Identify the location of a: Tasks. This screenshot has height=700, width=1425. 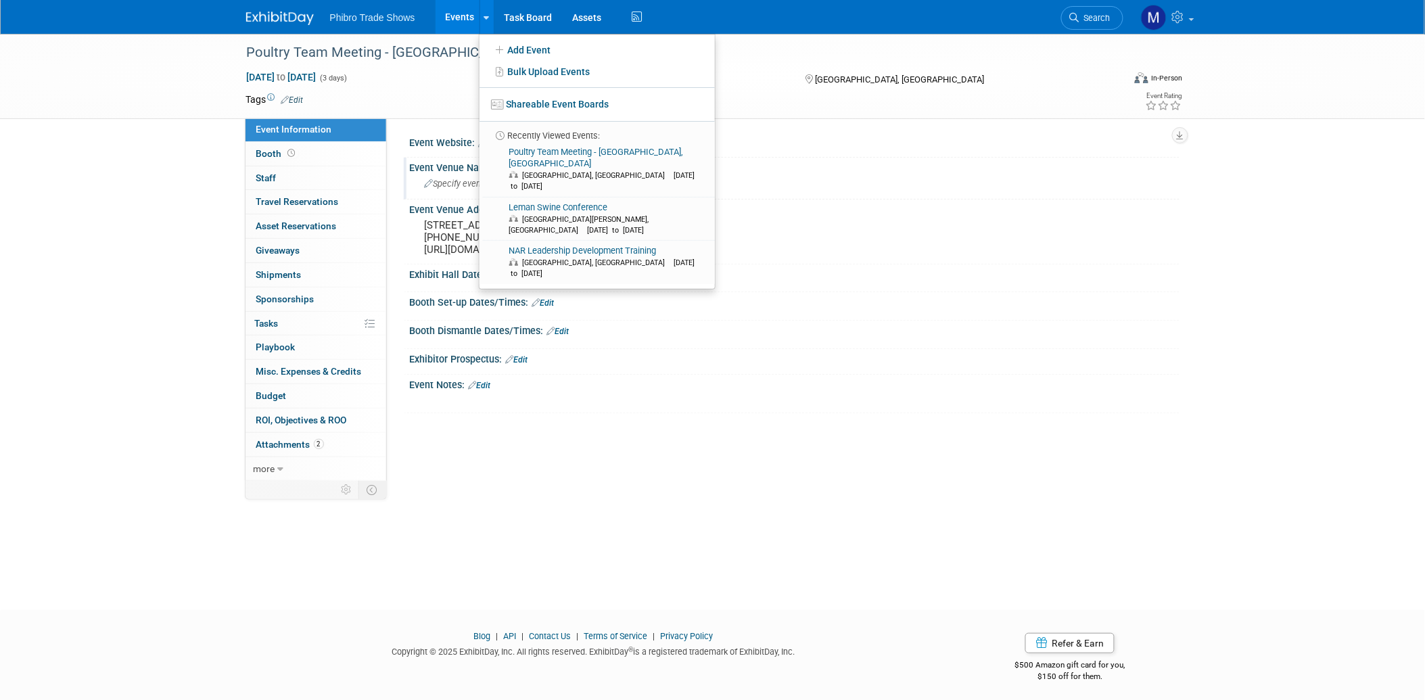
(316, 323).